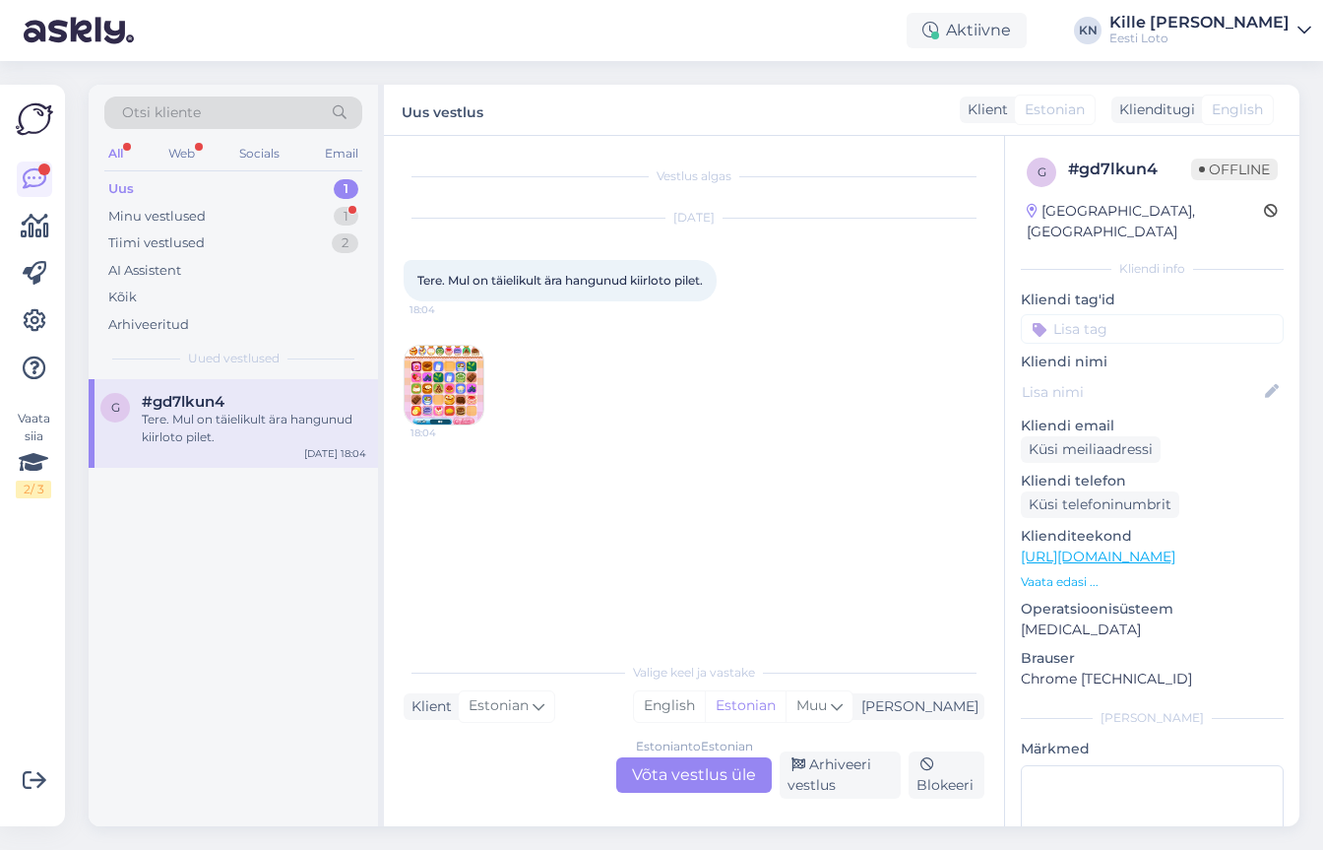 The image size is (1323, 850). Describe the element at coordinates (1235, 169) in the screenshot. I see `span: Offline` at that location.